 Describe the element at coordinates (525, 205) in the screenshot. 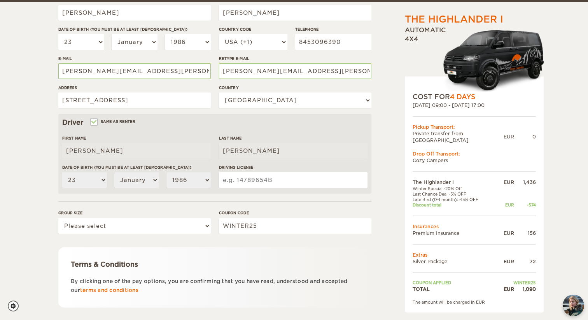

I see `div: -574` at that location.